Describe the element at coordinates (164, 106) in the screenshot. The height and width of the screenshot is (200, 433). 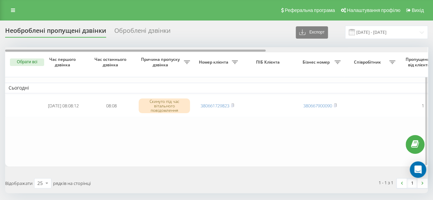
I see `div: Скинуто під час вітального повідомлення` at that location.